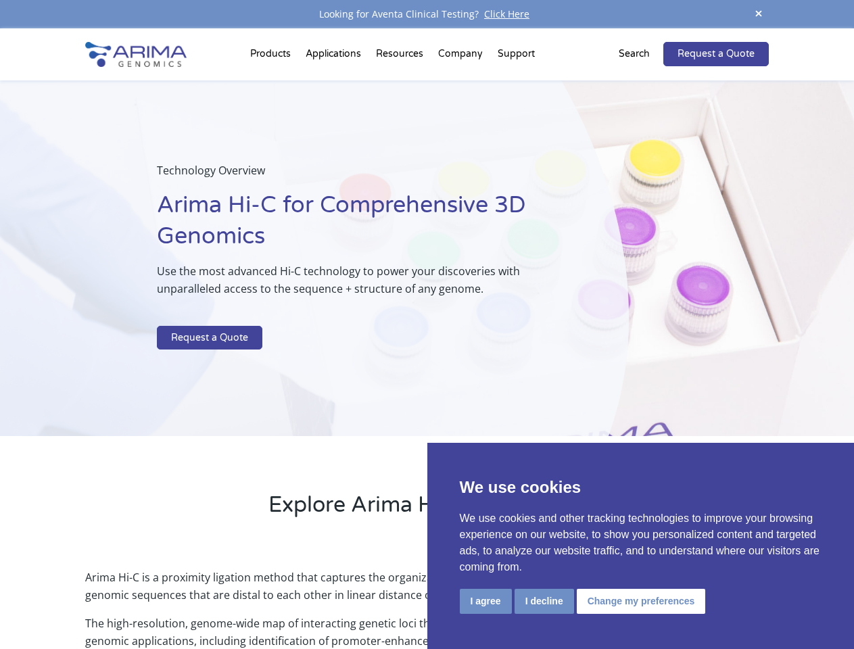 The image size is (854, 649). Describe the element at coordinates (641, 601) in the screenshot. I see `button: Change my preferences` at that location.